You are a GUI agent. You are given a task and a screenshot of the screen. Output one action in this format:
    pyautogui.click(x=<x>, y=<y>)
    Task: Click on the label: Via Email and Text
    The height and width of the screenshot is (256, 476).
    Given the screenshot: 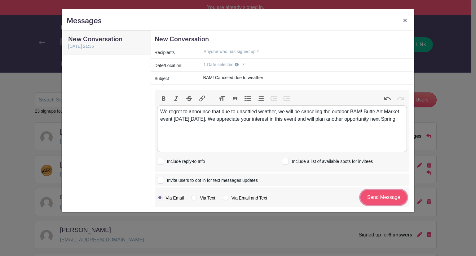 What is the action you would take?
    pyautogui.click(x=245, y=198)
    